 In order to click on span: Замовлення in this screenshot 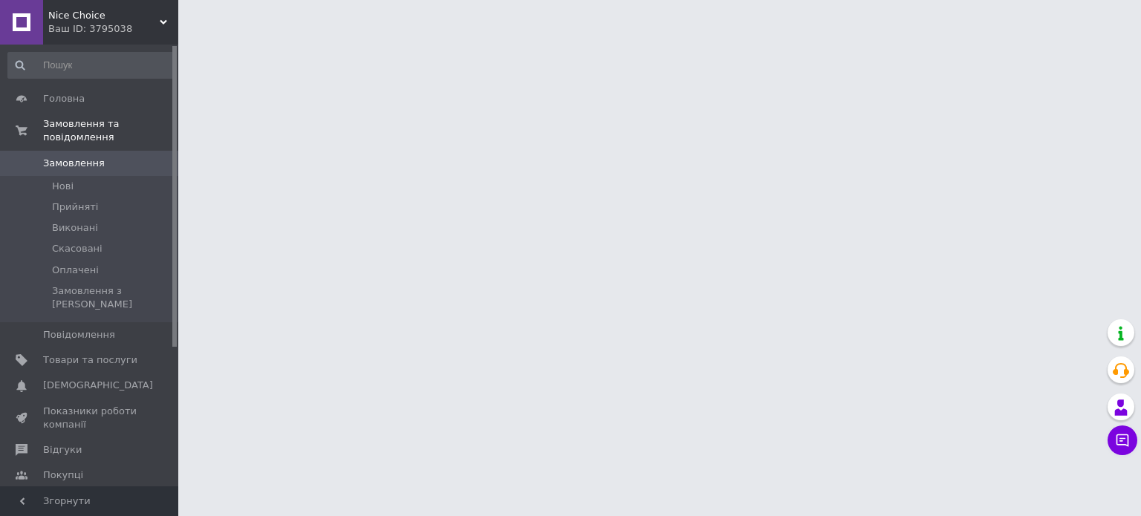, I will do `click(74, 163)`.